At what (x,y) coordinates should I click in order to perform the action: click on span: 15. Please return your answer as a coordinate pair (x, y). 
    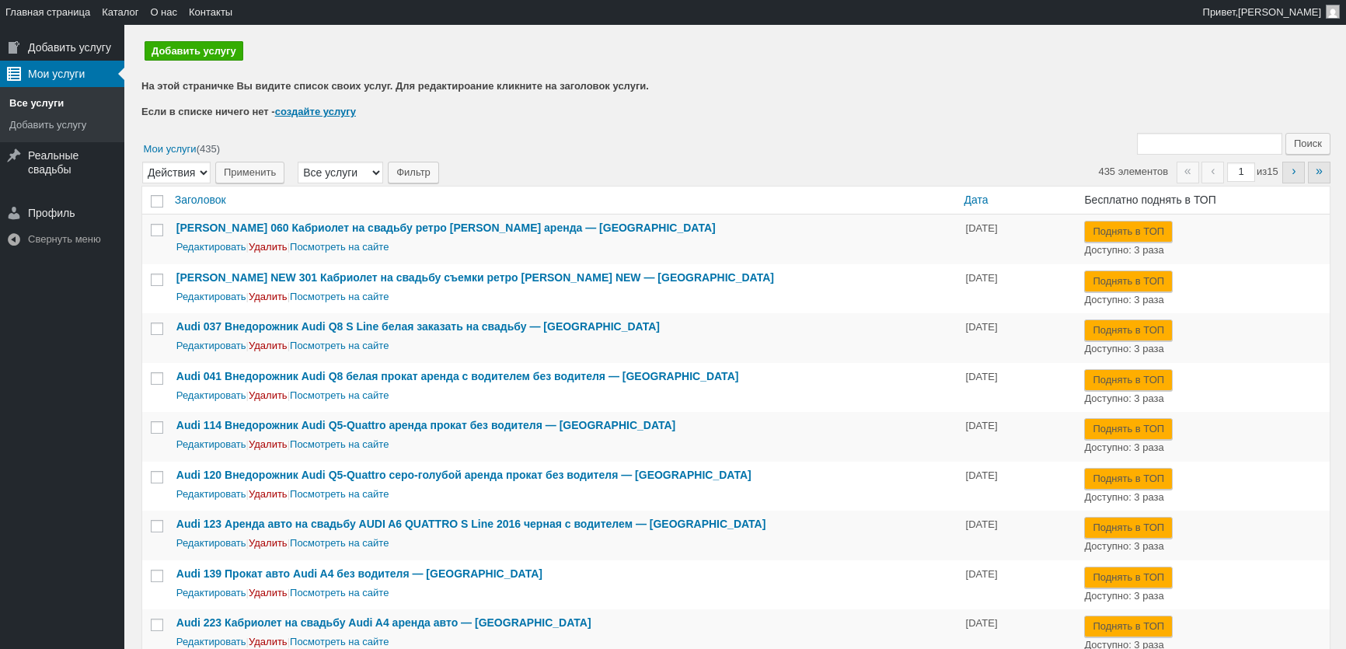
    Looking at the image, I should click on (1272, 171).